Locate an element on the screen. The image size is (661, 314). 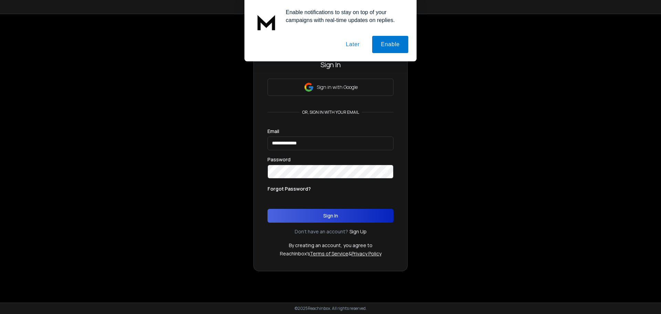
img: notification icon is located at coordinates (266, 22).